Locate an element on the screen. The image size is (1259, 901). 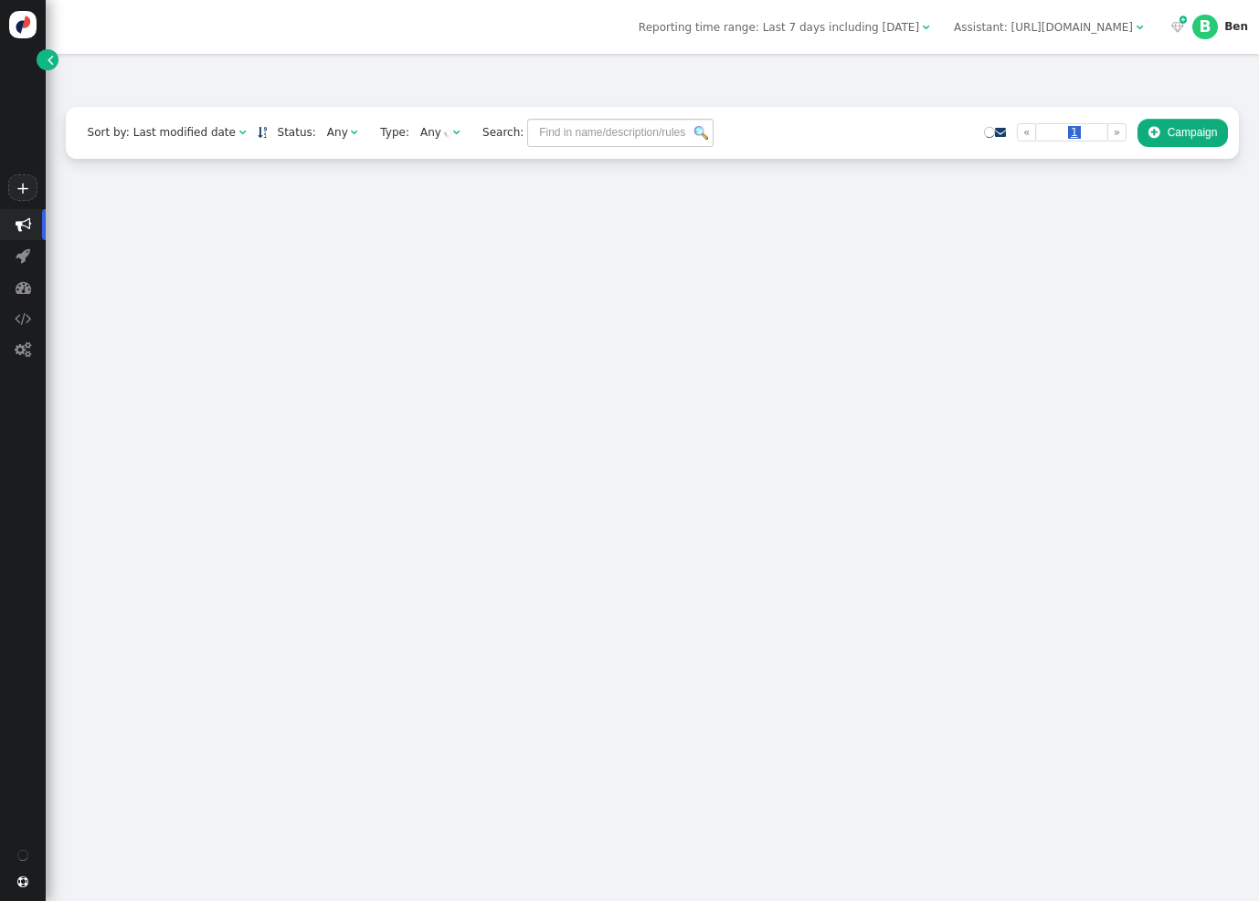
button: Campaign is located at coordinates (1182, 132).